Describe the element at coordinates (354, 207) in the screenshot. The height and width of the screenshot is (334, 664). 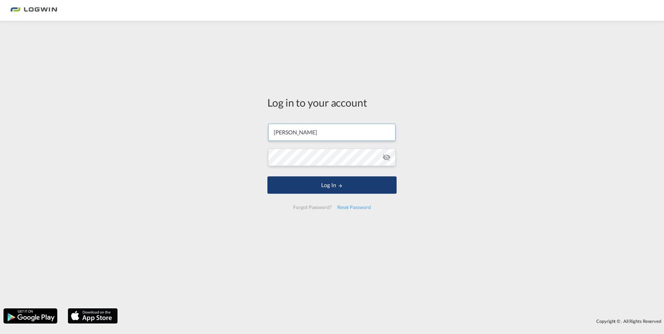
I see `div: Reset Password` at that location.